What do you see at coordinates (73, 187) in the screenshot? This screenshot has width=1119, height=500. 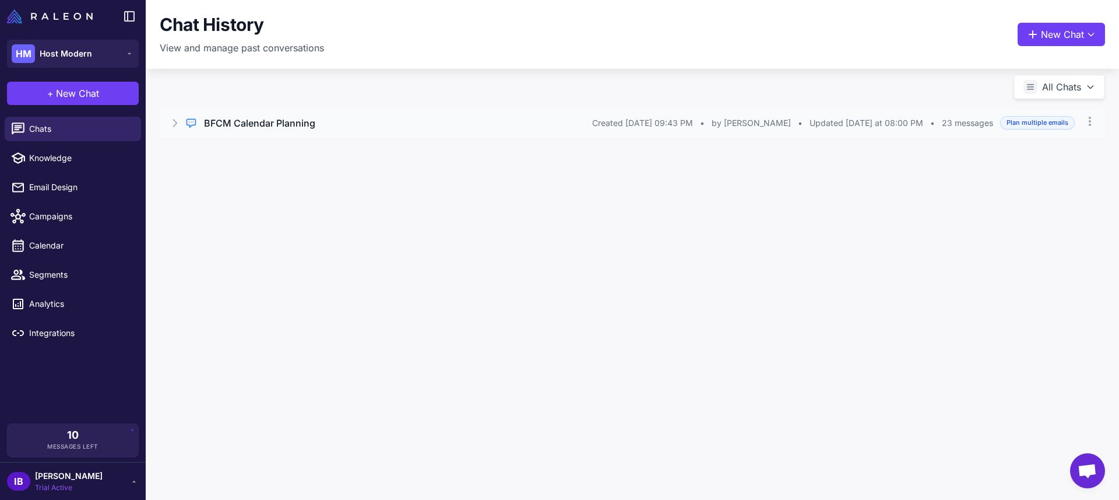 I see `a: Email Design` at bounding box center [73, 187].